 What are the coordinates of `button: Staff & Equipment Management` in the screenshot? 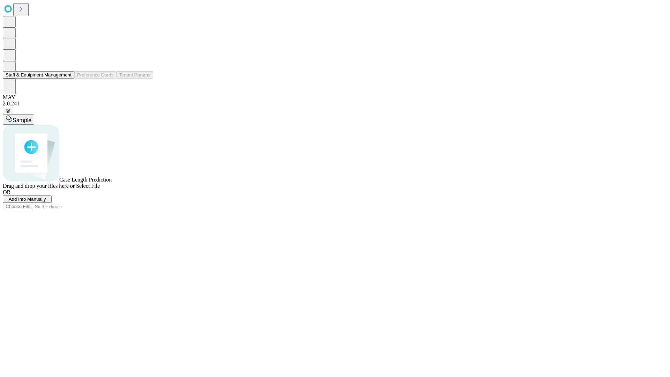 It's located at (38, 75).